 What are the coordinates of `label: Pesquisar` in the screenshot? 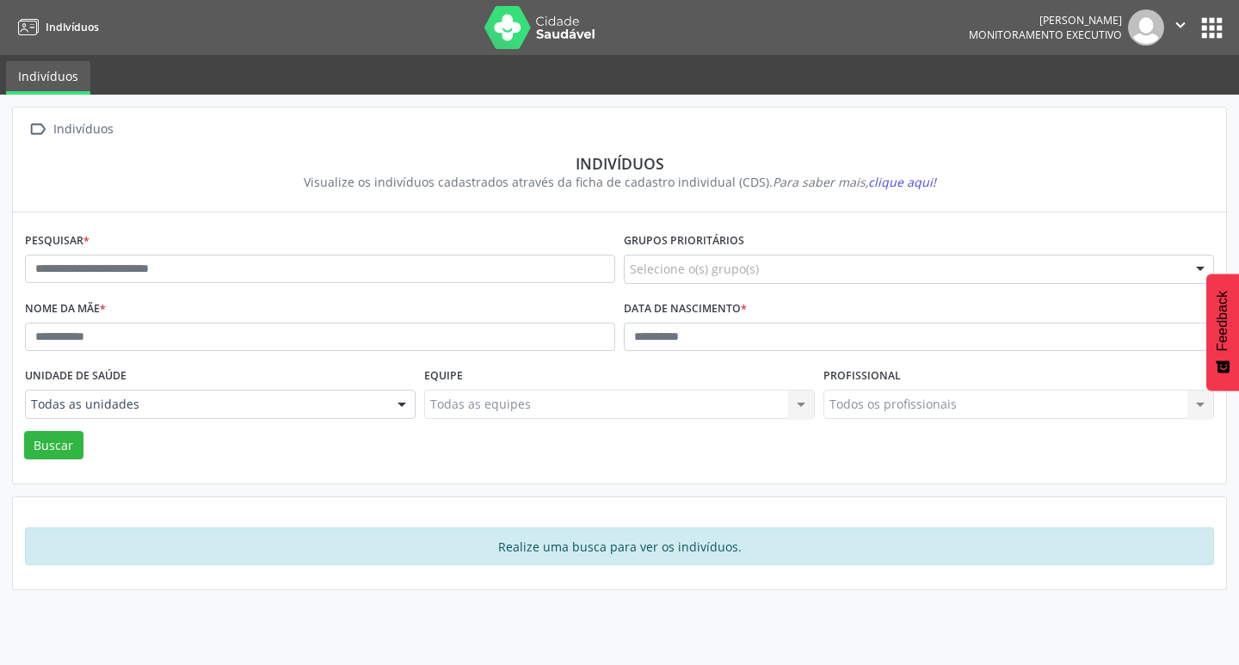 It's located at (57, 241).